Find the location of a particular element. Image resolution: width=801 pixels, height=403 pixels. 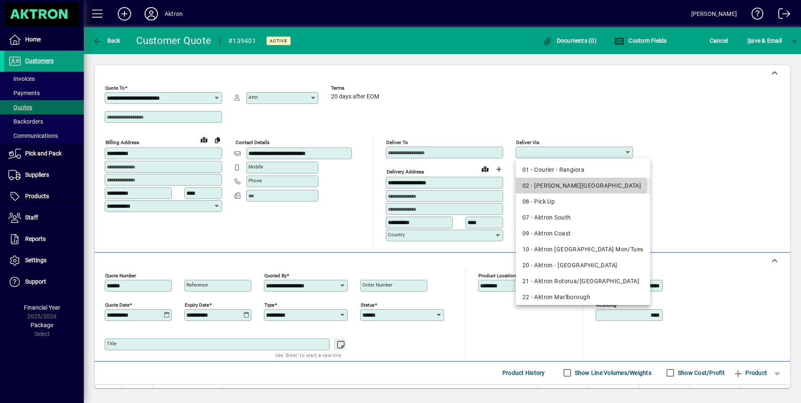

mat-label: Quote To is located at coordinates (115, 88).